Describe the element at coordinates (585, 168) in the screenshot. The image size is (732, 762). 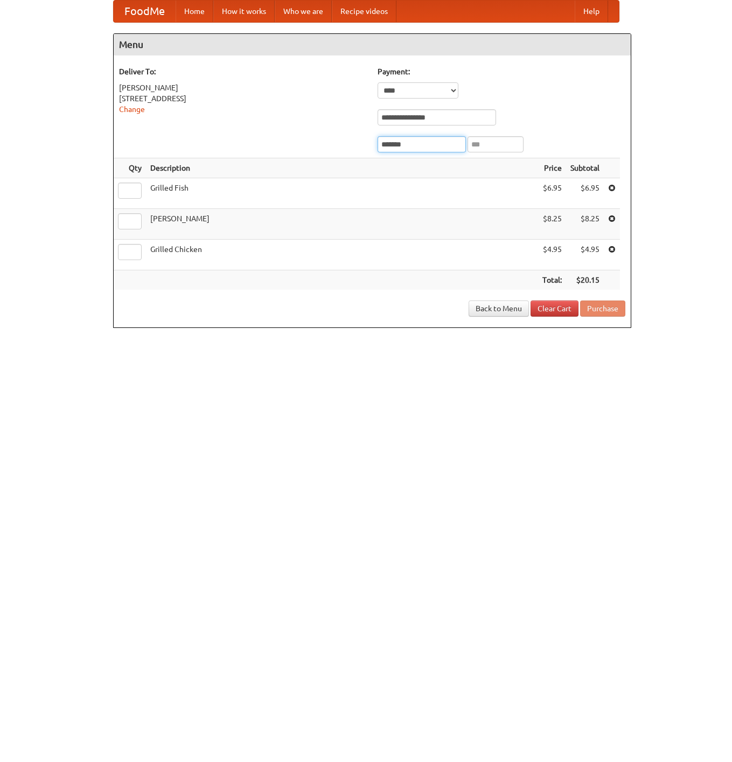
I see `th: Subtotal` at that location.